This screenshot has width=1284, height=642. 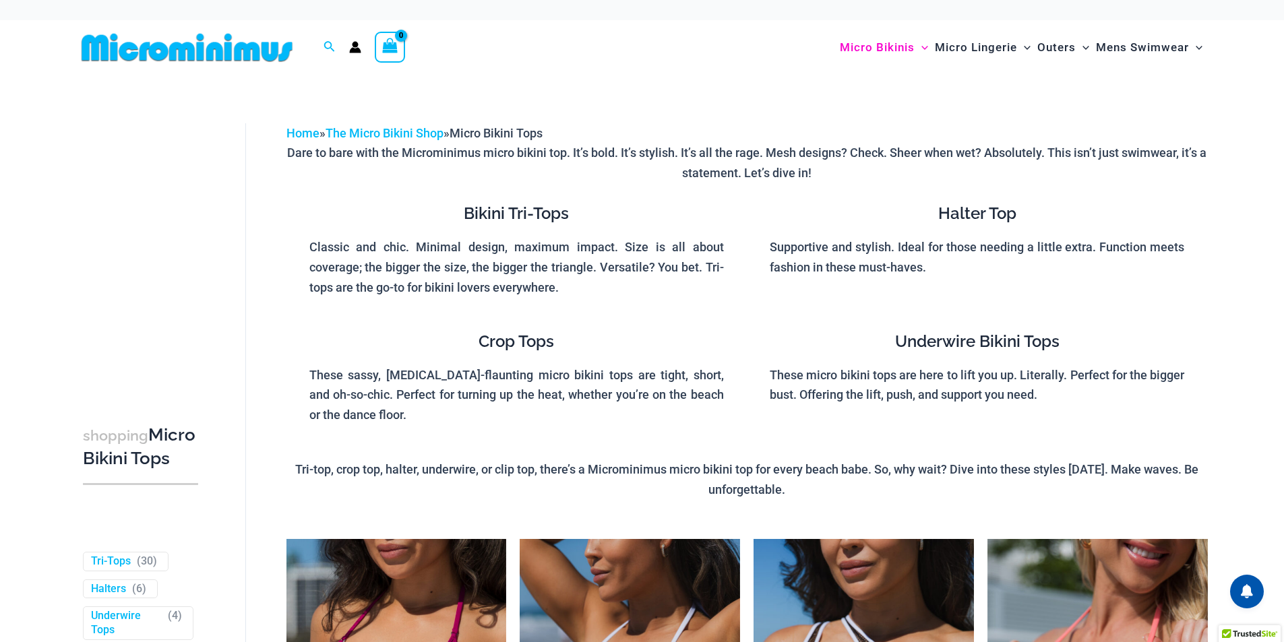 What do you see at coordinates (516, 214) in the screenshot?
I see `h4: Bikini Tri-Tops` at bounding box center [516, 214].